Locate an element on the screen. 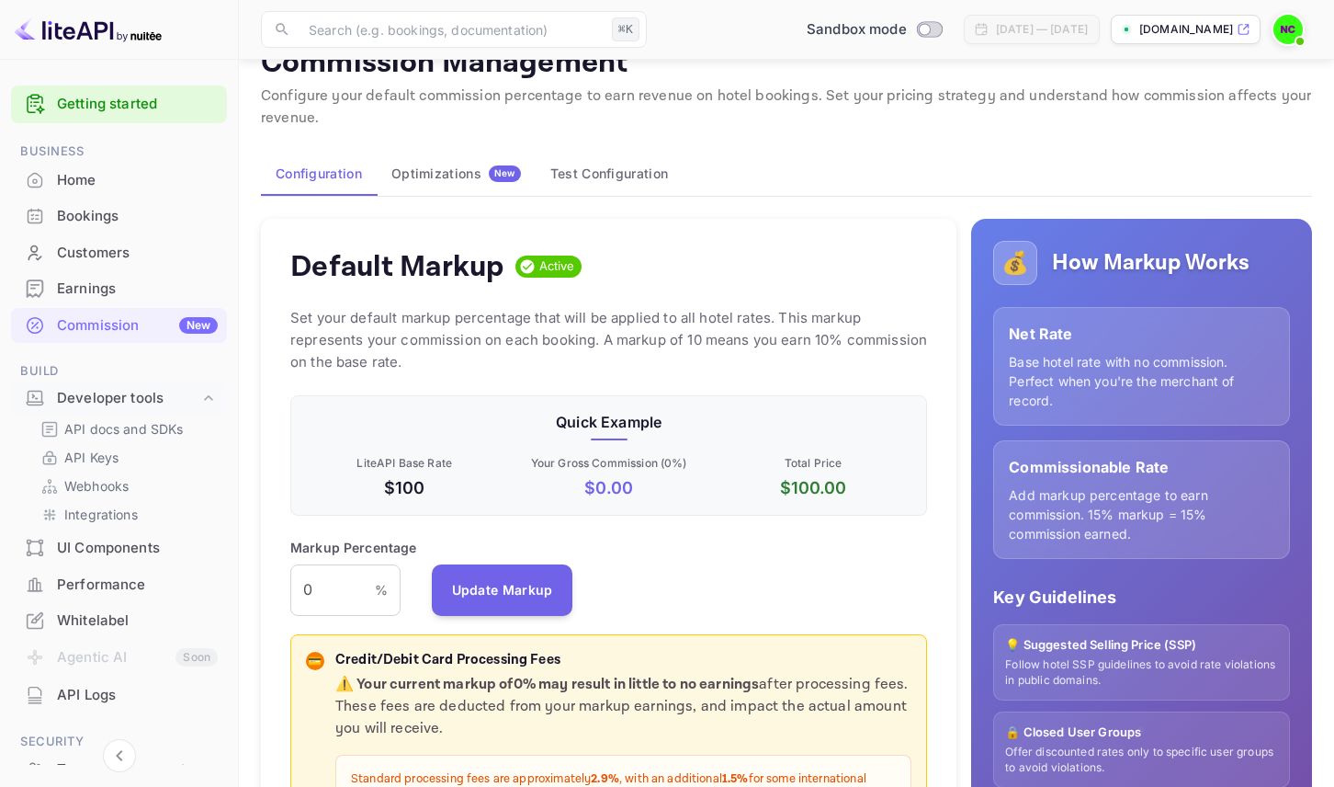 The image size is (1334, 787). a: UI Components is located at coordinates (119, 547).